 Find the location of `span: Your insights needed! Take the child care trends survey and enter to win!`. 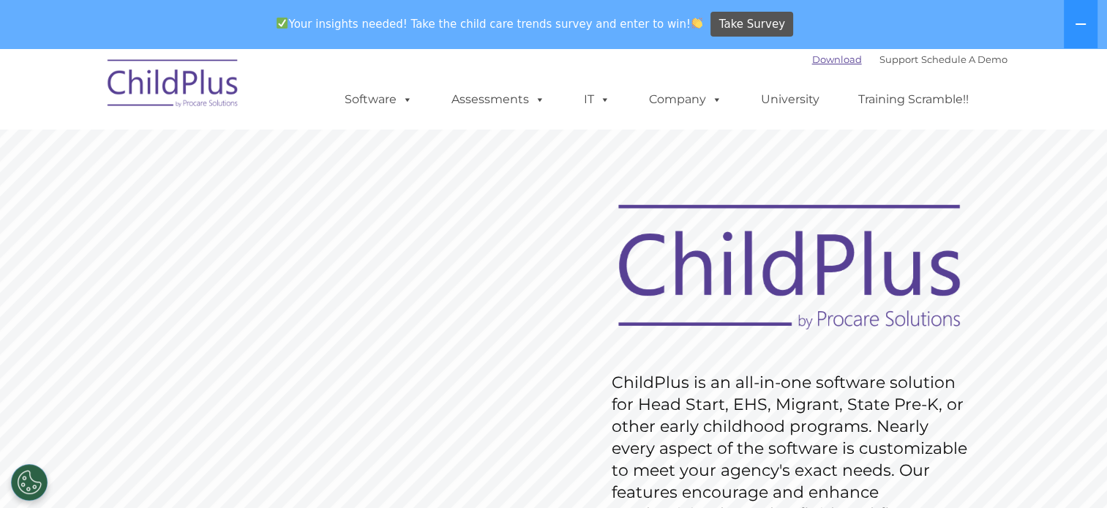

span: Your insights needed! Take the child care trends survey and enter to win! is located at coordinates (489, 23).